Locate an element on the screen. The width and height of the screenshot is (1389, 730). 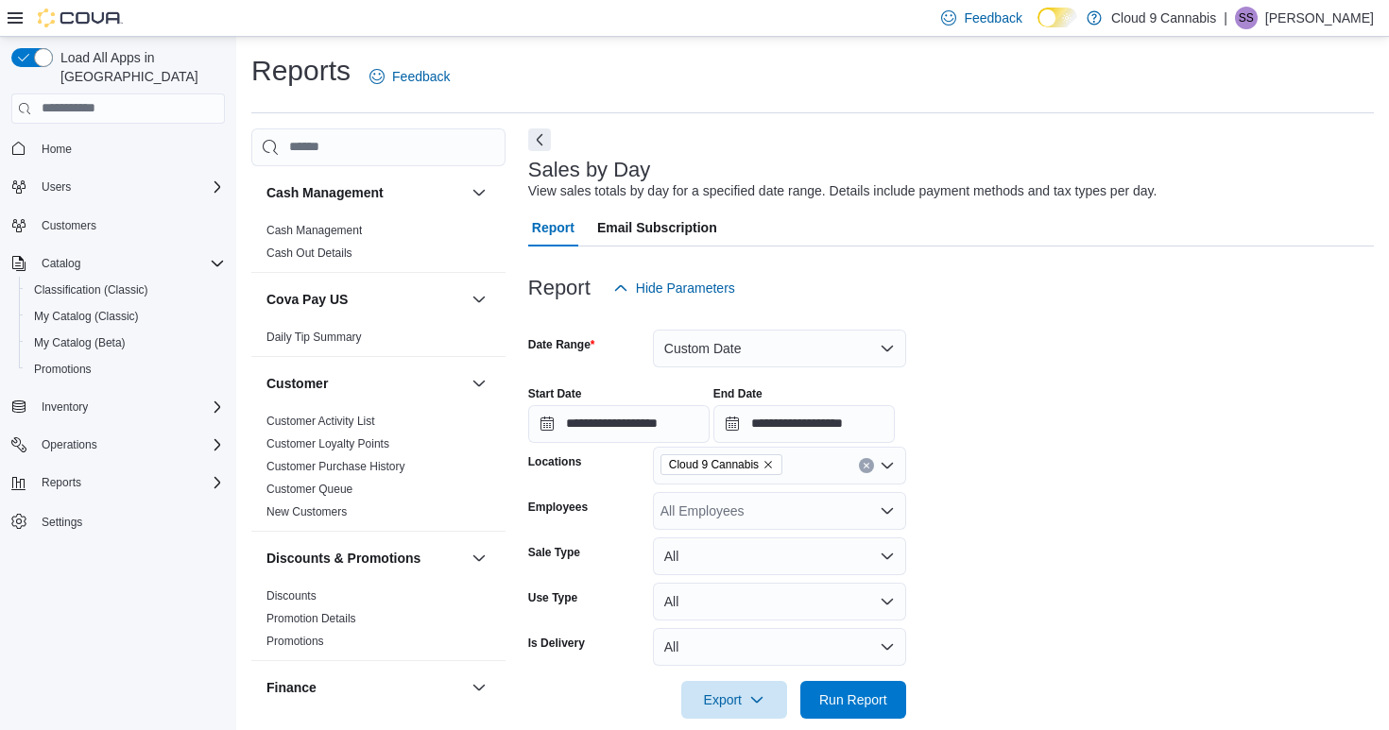
a: Settings is located at coordinates (61, 523).